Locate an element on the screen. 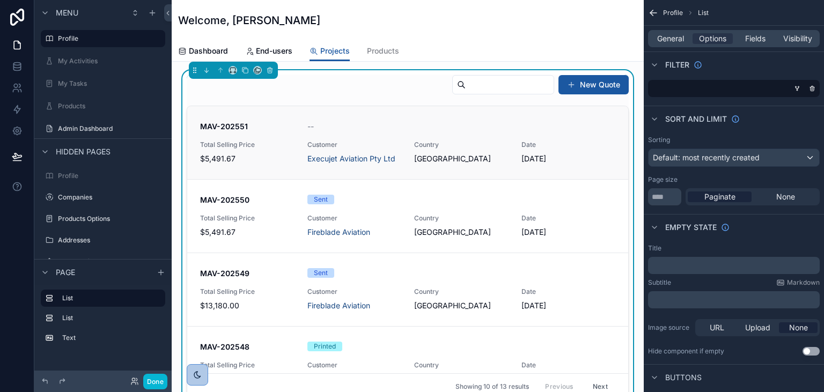 The width and height of the screenshot is (824, 392). span: Fields is located at coordinates (755, 39).